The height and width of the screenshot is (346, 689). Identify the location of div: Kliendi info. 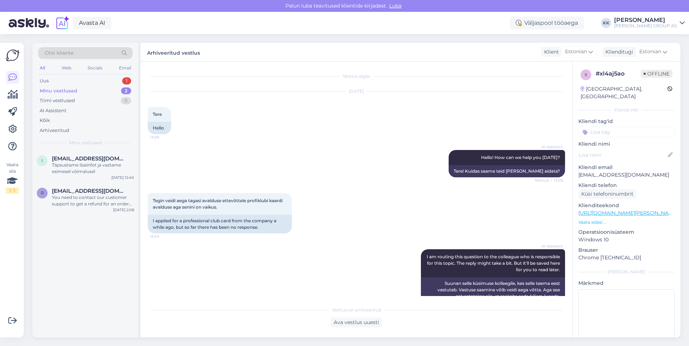
(626, 110).